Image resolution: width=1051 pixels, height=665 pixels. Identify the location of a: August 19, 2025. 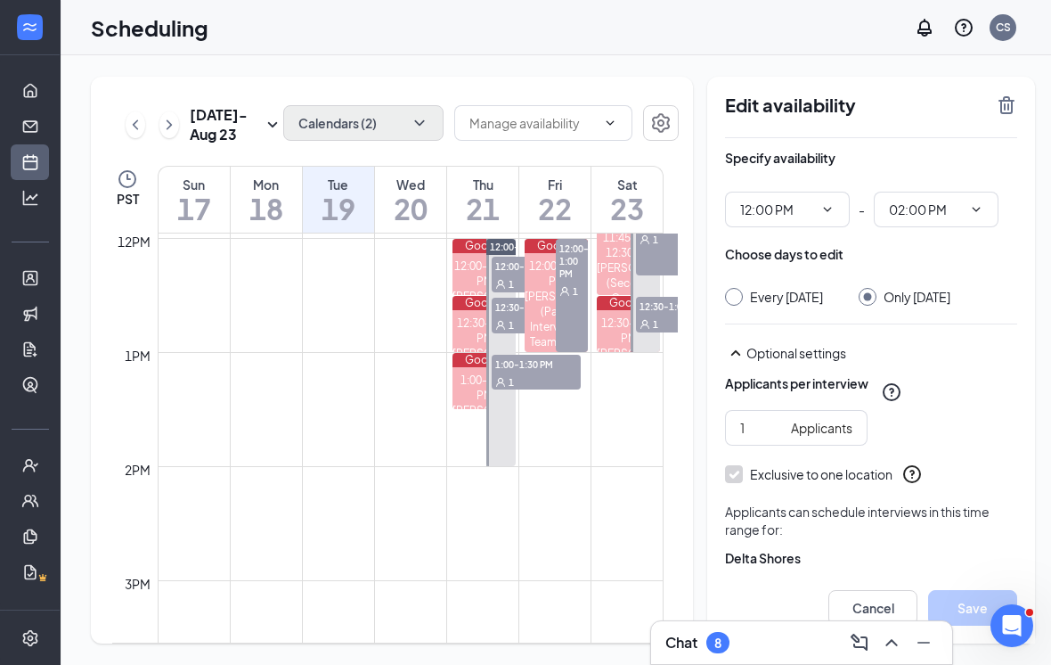
(339, 200).